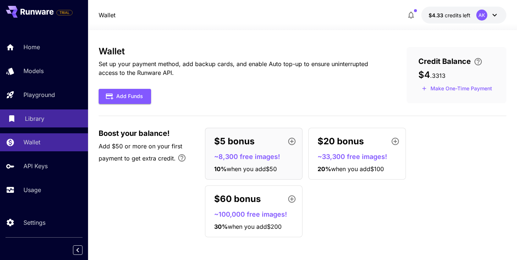  I want to click on p: Playground, so click(39, 95).